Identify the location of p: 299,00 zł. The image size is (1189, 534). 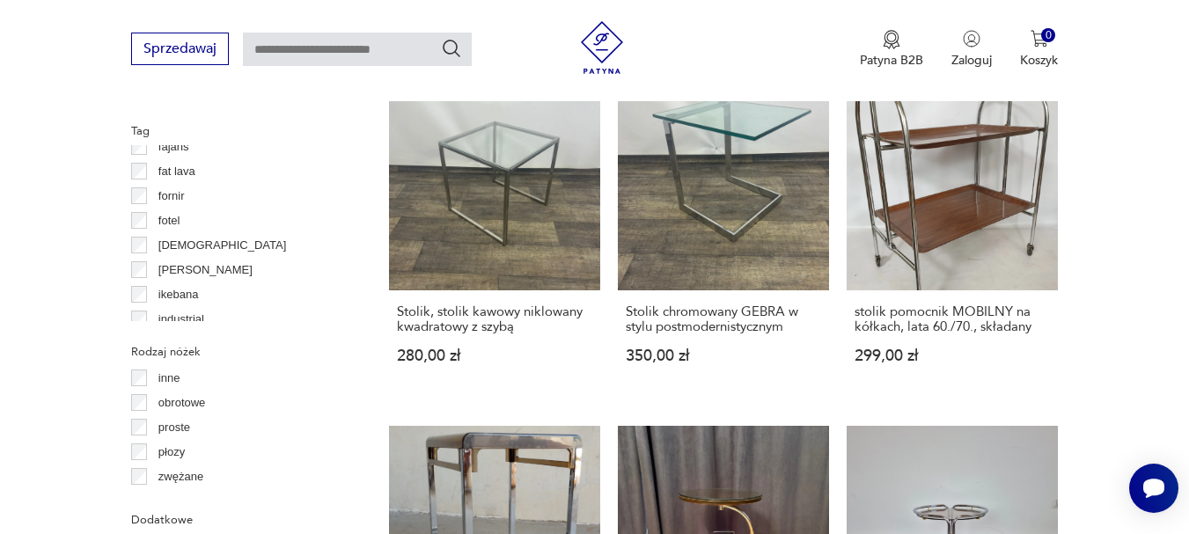
(952, 356).